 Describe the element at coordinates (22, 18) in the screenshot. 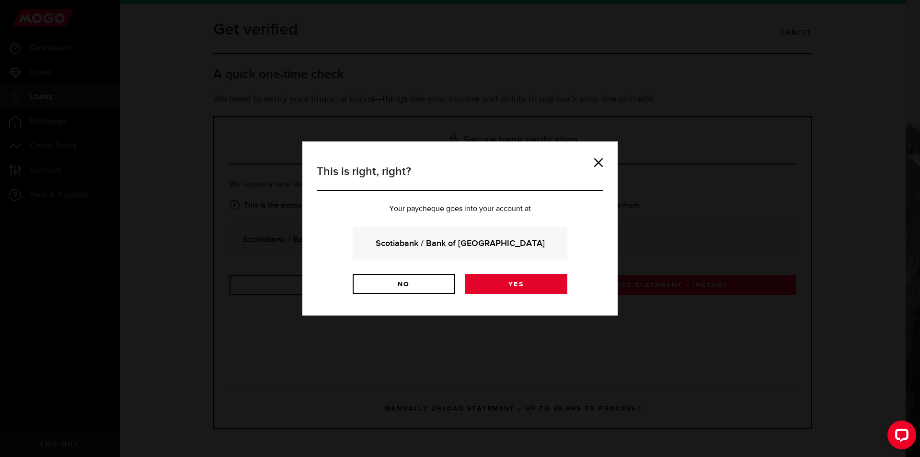

I see `button: Open LiveChat chat widget` at that location.